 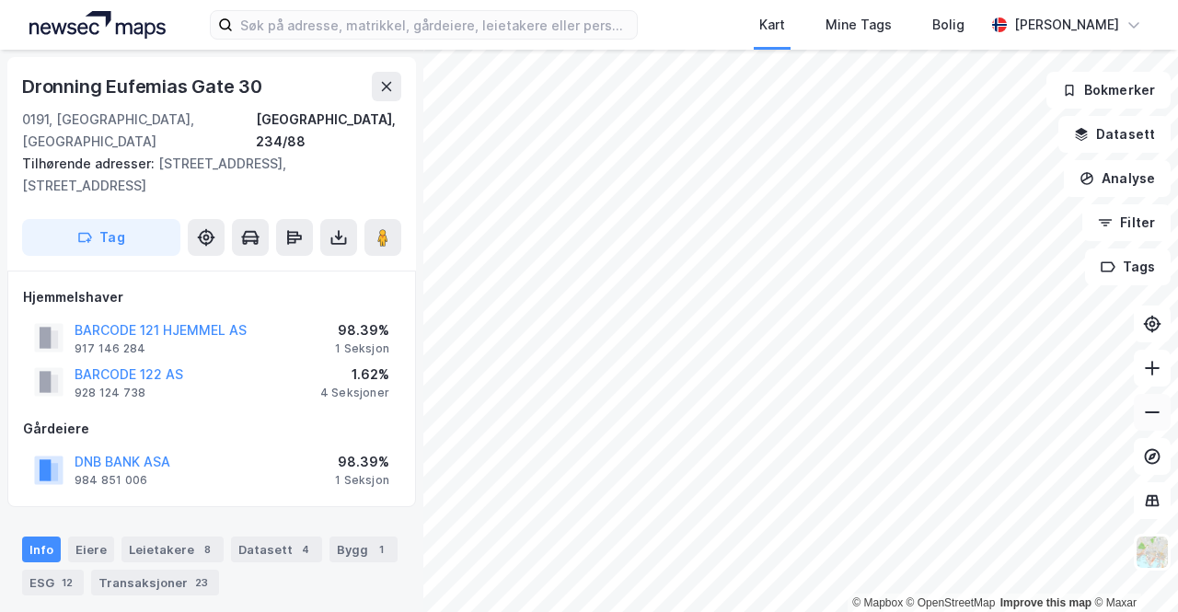 What do you see at coordinates (101, 237) in the screenshot?
I see `button: Tag` at bounding box center [101, 237].